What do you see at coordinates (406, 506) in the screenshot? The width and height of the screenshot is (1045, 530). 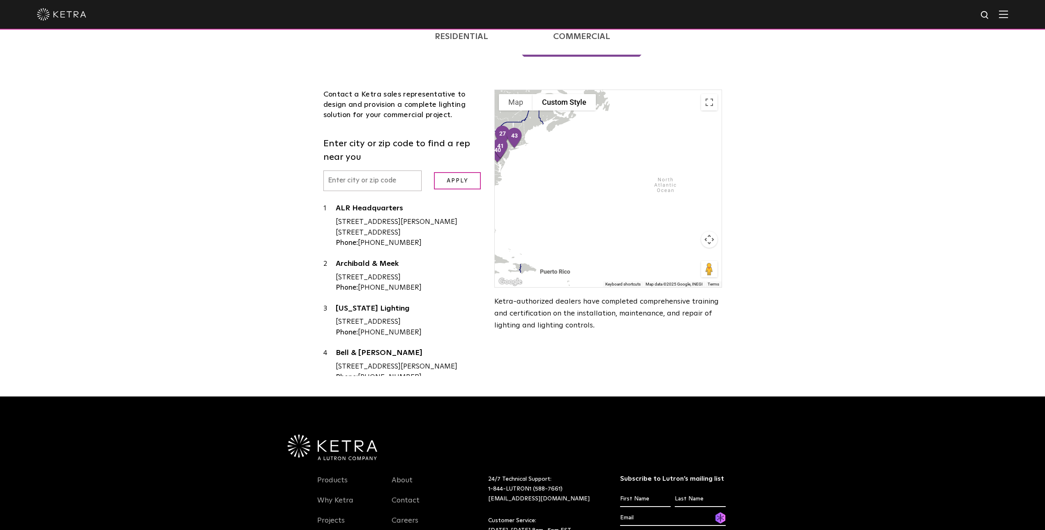 I see `a: Contact` at bounding box center [406, 506].